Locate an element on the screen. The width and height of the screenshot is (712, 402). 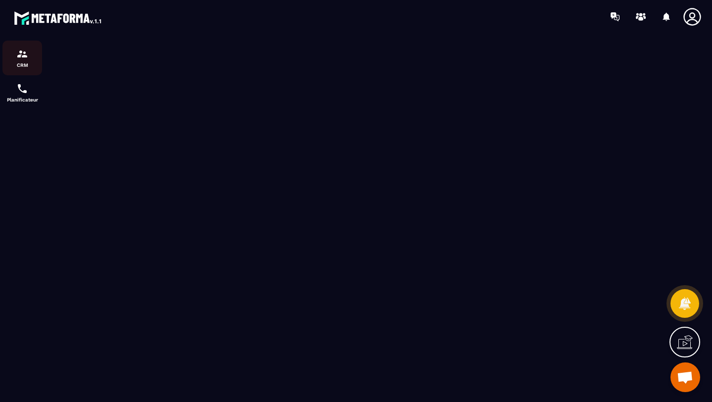
img: formation is located at coordinates (22, 54).